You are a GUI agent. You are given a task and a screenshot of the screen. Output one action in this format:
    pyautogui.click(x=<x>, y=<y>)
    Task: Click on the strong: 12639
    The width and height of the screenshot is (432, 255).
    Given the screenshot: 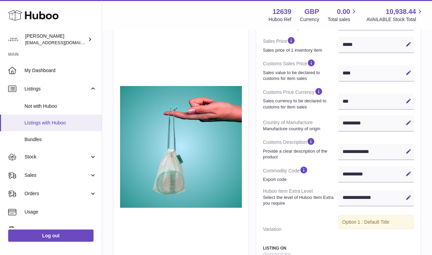 What is the action you would take?
    pyautogui.click(x=282, y=12)
    